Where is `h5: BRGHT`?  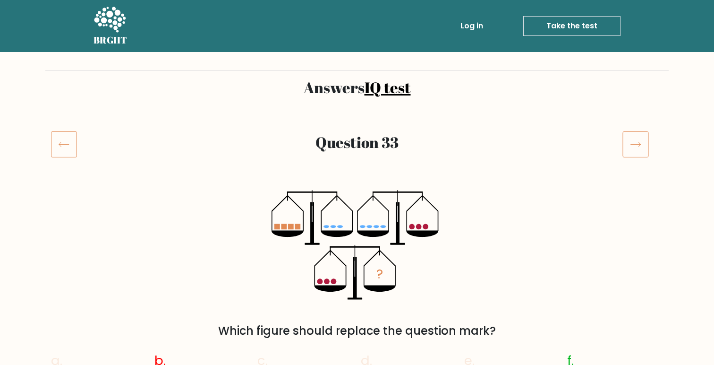
h5: BRGHT is located at coordinates (111, 40).